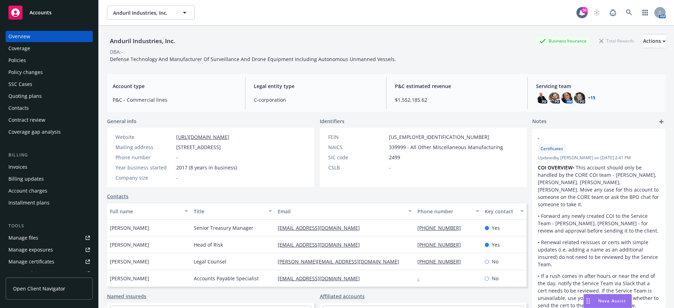 The width and height of the screenshot is (674, 308). What do you see at coordinates (588, 301) in the screenshot?
I see `div: Drag to move` at bounding box center [588, 301].